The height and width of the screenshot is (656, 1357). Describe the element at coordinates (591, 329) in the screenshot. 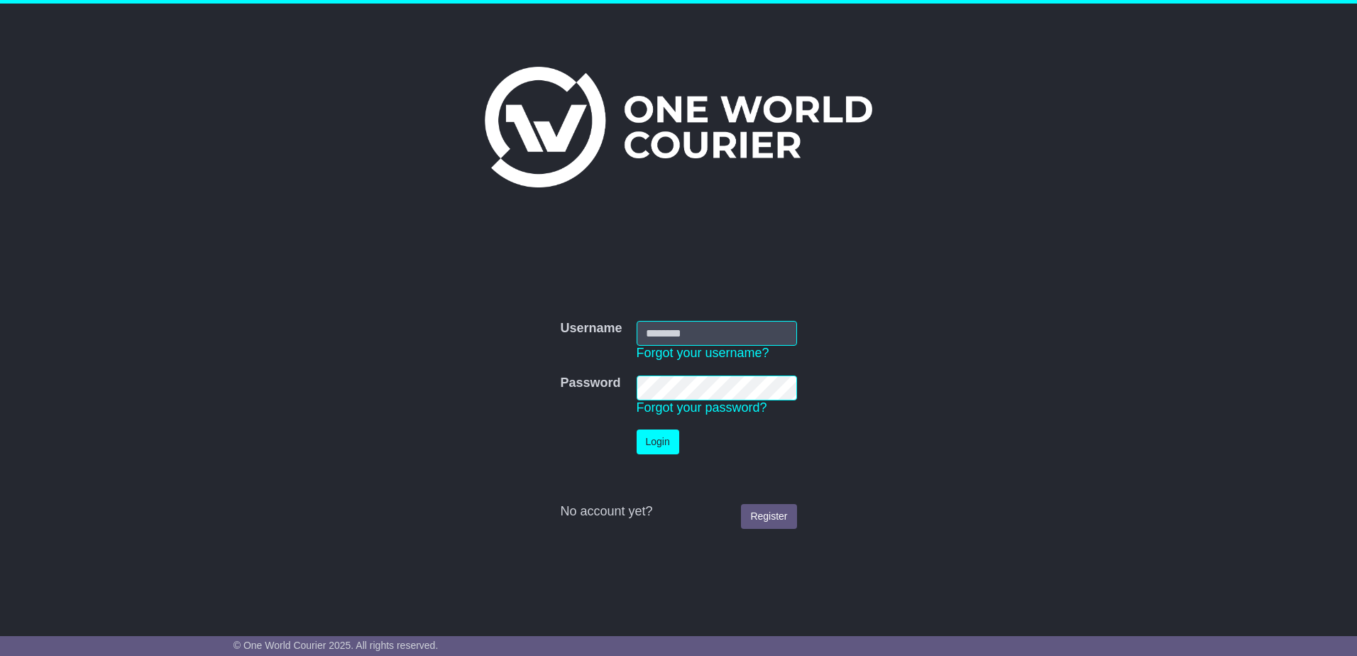

I see `label: Username` at that location.